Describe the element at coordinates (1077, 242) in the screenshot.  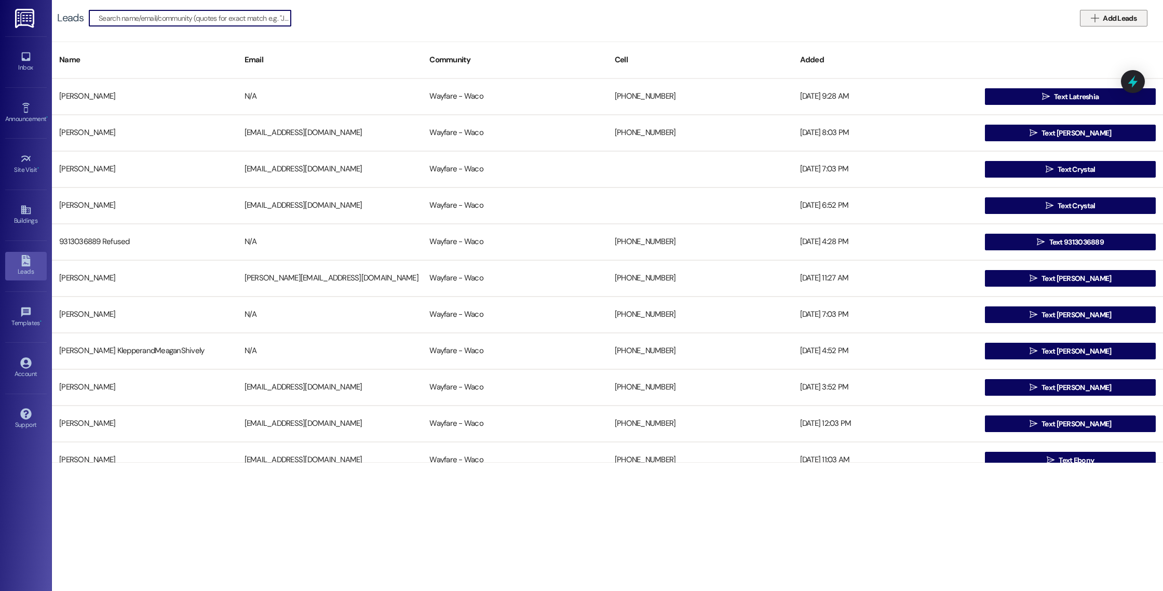
I see `span: Text 9313036889` at that location.